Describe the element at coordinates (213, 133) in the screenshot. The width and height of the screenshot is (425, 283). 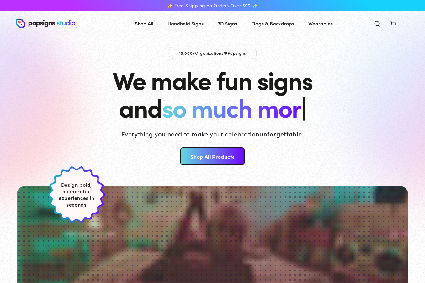
I see `p: Everything you need to make your celebration .` at that location.